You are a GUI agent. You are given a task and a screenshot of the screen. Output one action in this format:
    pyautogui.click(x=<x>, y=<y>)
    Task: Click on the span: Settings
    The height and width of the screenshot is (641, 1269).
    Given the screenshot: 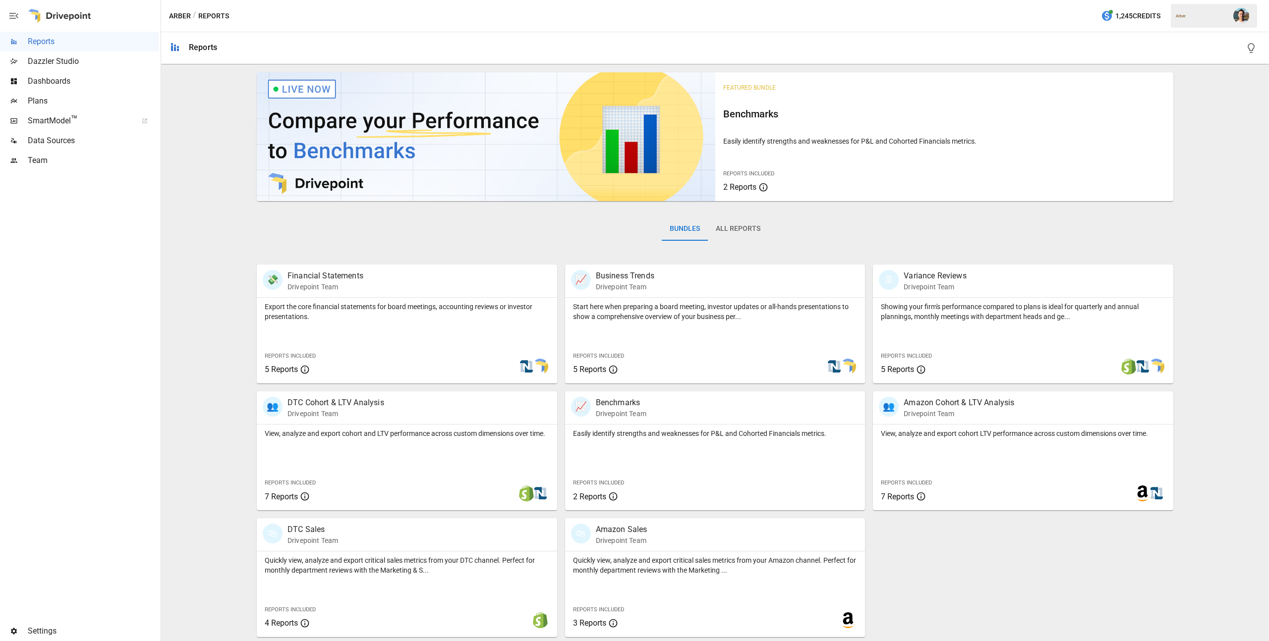 What is the action you would take?
    pyautogui.click(x=93, y=631)
    